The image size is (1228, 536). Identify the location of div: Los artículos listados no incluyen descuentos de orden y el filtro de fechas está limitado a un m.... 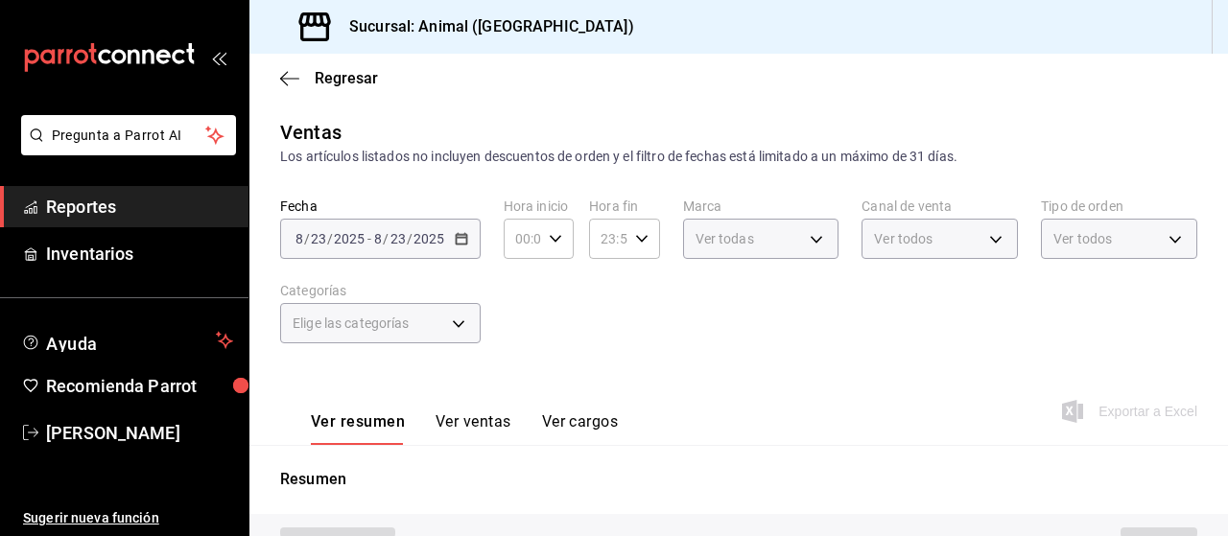
(739, 156).